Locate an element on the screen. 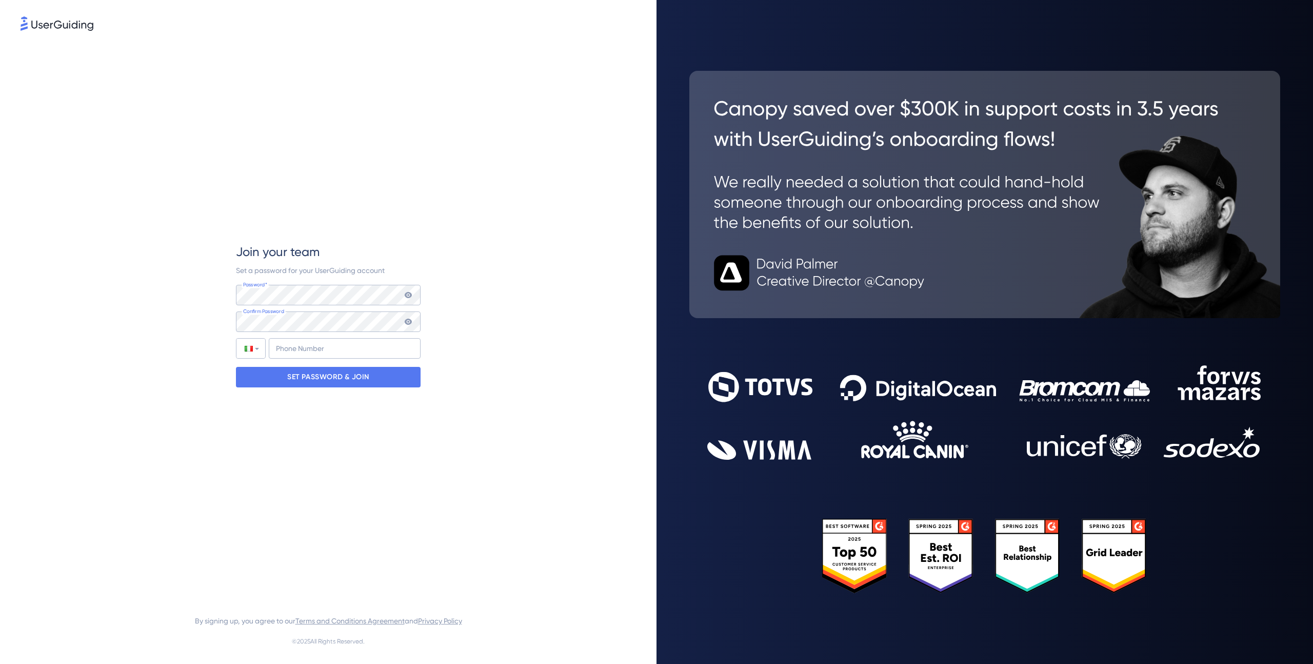  img: 26c0aa7c25a843aed4baddd2b5e0fa68.svg is located at coordinates (985, 194).